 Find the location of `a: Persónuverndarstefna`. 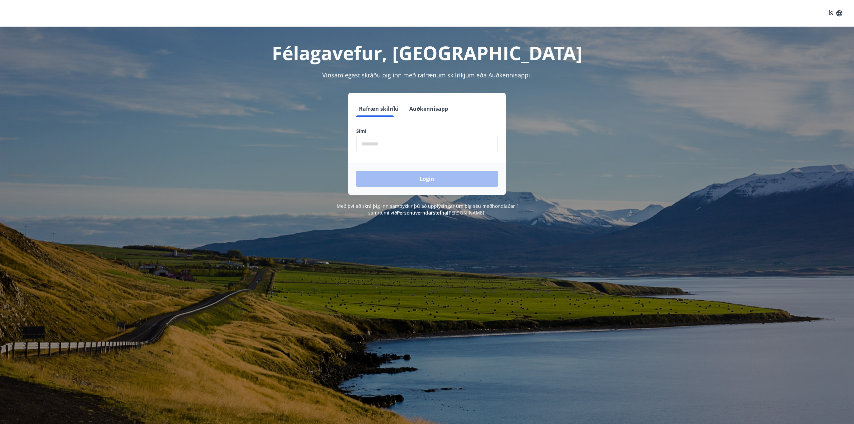

a: Persónuverndarstefna is located at coordinates (422, 213).